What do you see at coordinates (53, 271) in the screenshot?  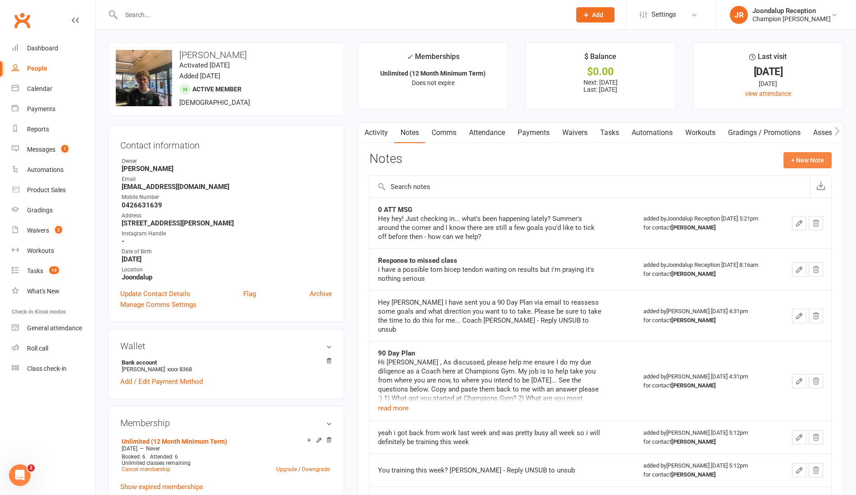 I see `a: Tasks 19` at bounding box center [53, 271].